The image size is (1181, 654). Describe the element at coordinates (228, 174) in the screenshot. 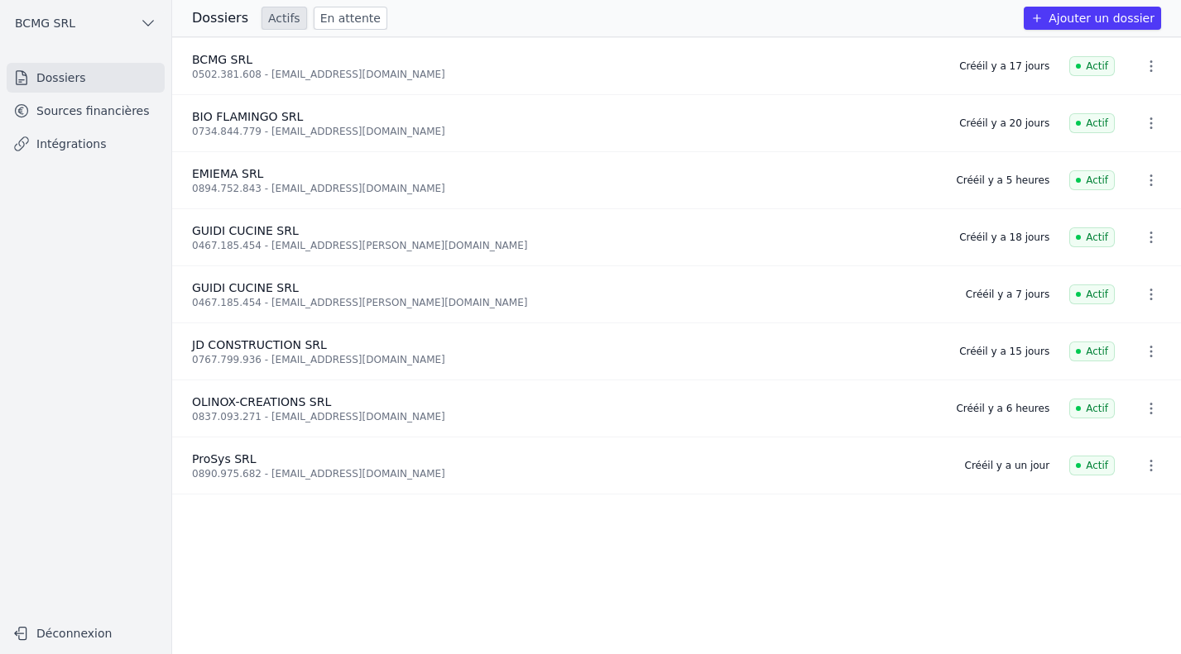

I see `span: EMIEMA SRL` at that location.